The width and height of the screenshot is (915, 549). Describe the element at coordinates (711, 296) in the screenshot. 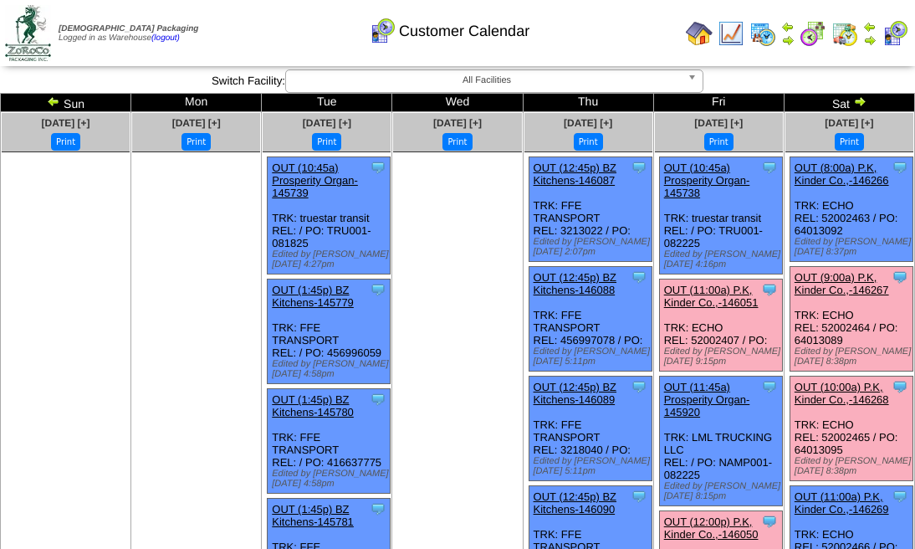

I see `a: OUT (11:00a) P.K, Kinder Co.,-146051` at that location.